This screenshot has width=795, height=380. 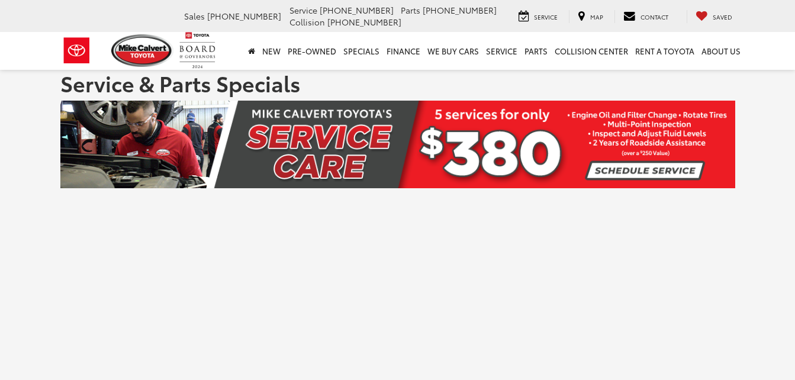 What do you see at coordinates (143, 50) in the screenshot?
I see `img: Mike Calvert Toyota` at bounding box center [143, 50].